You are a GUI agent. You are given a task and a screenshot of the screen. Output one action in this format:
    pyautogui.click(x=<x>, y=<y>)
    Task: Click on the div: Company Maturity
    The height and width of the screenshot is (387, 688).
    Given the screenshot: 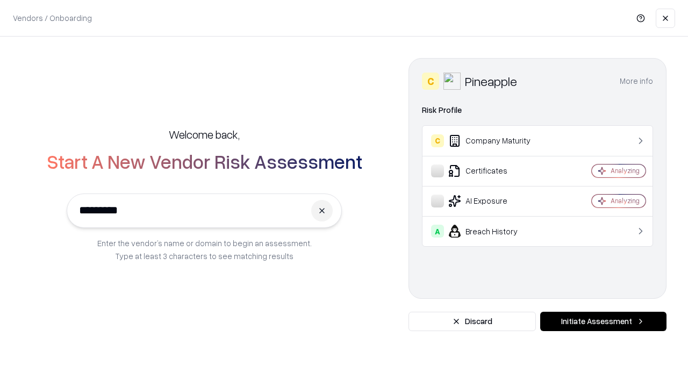 What is the action you would take?
    pyautogui.click(x=495, y=141)
    